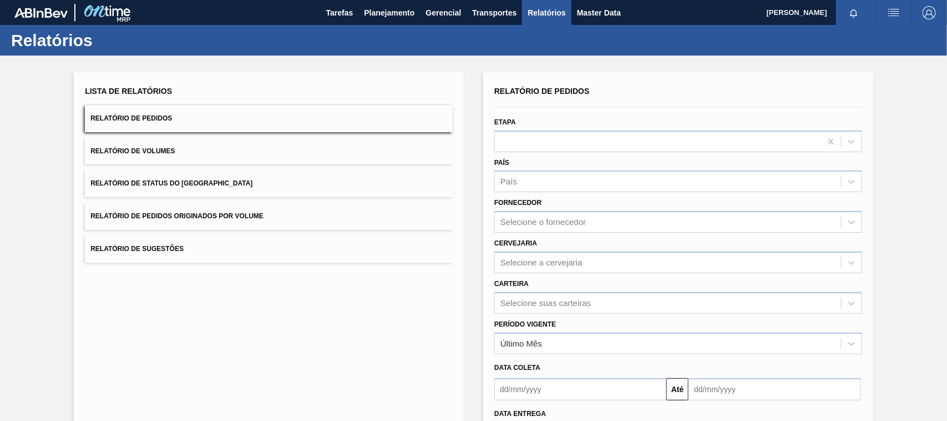 The height and width of the screenshot is (421, 947). Describe the element at coordinates (137, 249) in the screenshot. I see `span: Relatório de Sugestões` at that location.